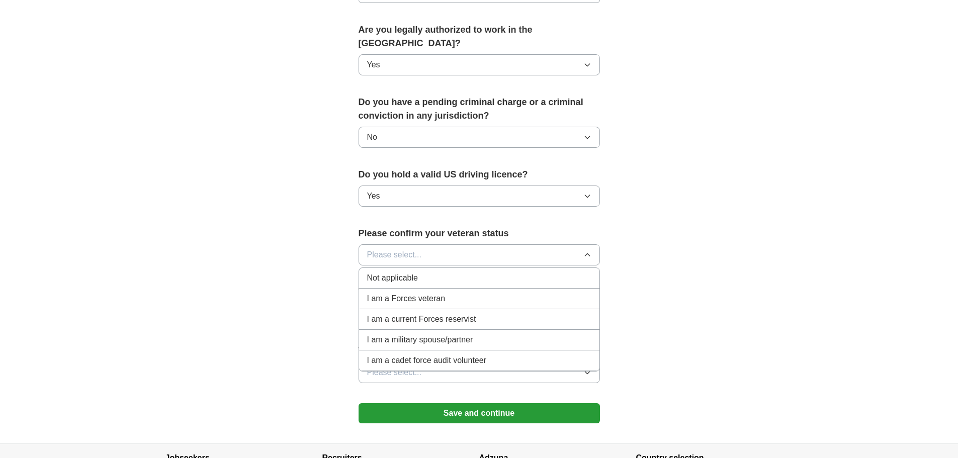 Image resolution: width=958 pixels, height=458 pixels. What do you see at coordinates (406, 299) in the screenshot?
I see `span: I am a Forces veteran` at bounding box center [406, 299].